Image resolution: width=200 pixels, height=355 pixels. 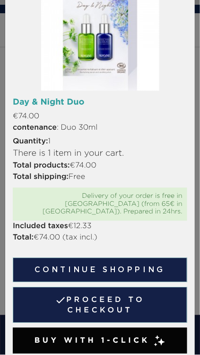 What do you see at coordinates (100, 227) in the screenshot?
I see `p: €12.33` at bounding box center [100, 227].